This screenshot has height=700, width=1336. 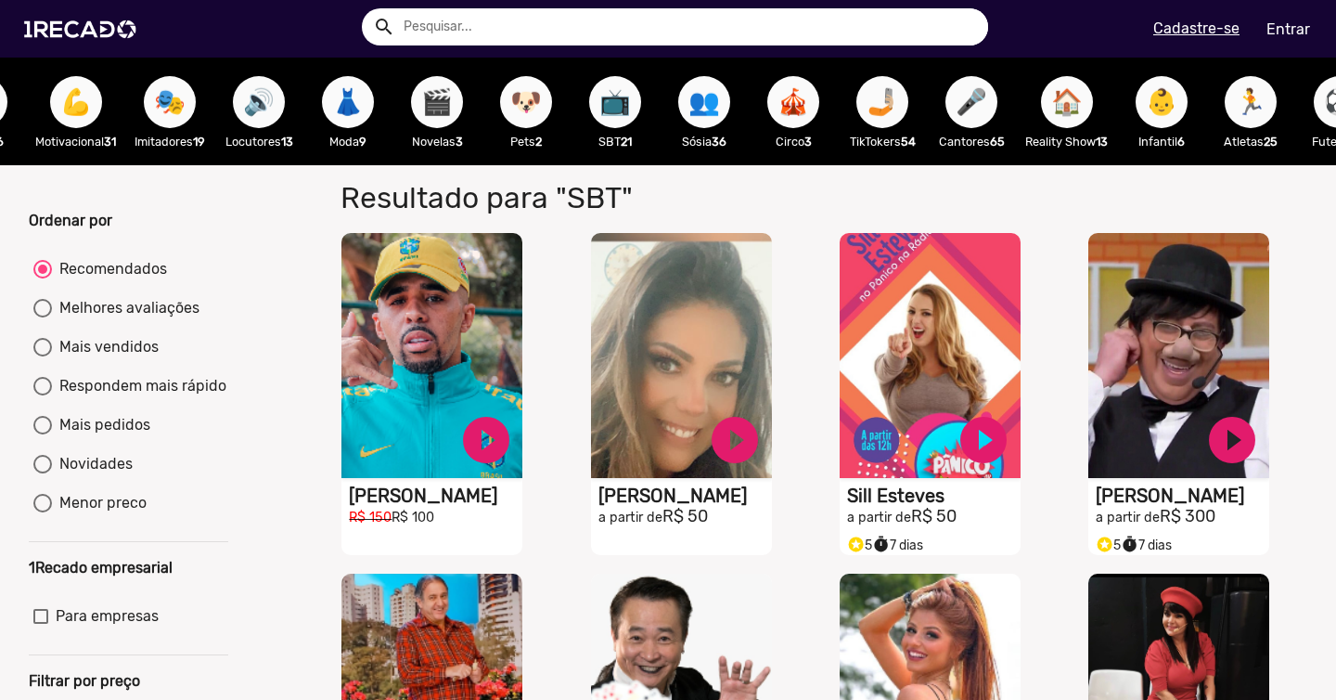 What do you see at coordinates (1288, 29) in the screenshot?
I see `a: Entrar` at bounding box center [1288, 29].